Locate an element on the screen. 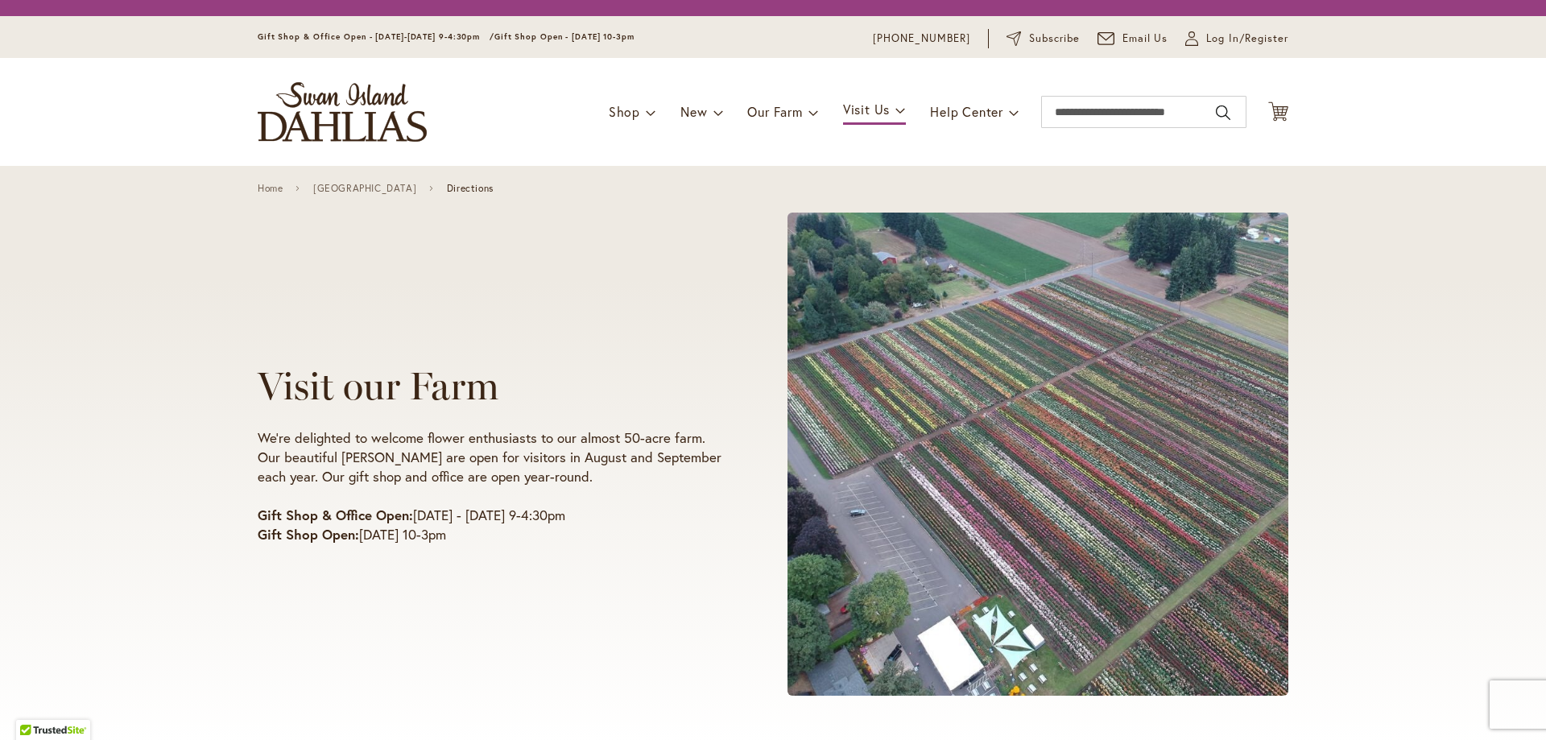 The height and width of the screenshot is (740, 1546). a: Home is located at coordinates (270, 188).